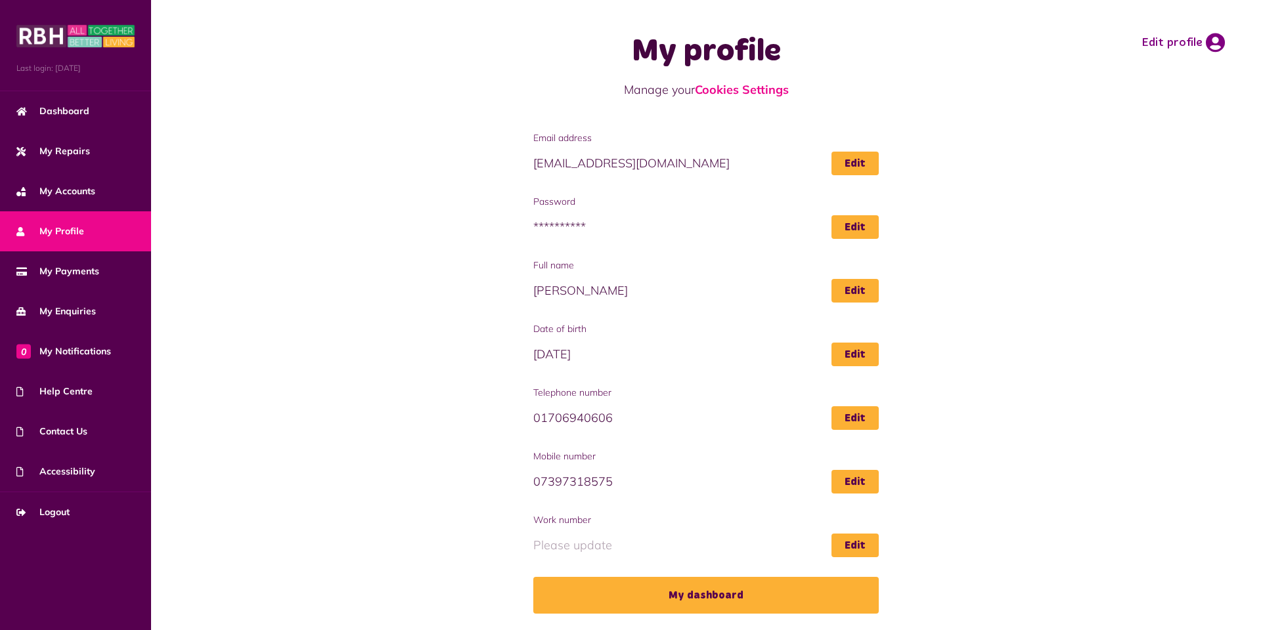  Describe the element at coordinates (706, 89) in the screenshot. I see `p: Manage your` at that location.